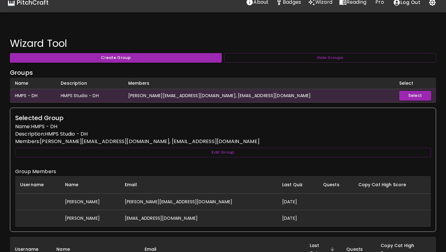 This screenshot has width=446, height=252. Describe the element at coordinates (330, 58) in the screenshot. I see `button: Hide Groups` at that location.